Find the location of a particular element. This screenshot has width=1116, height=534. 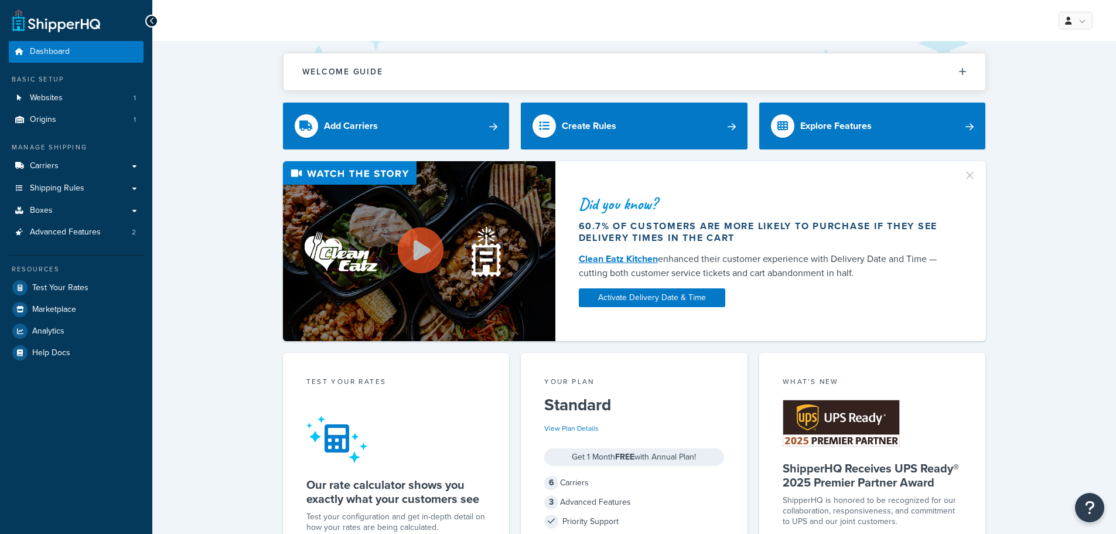

h5: Our rate calculator shows you exactly what your customers see is located at coordinates (396, 491).